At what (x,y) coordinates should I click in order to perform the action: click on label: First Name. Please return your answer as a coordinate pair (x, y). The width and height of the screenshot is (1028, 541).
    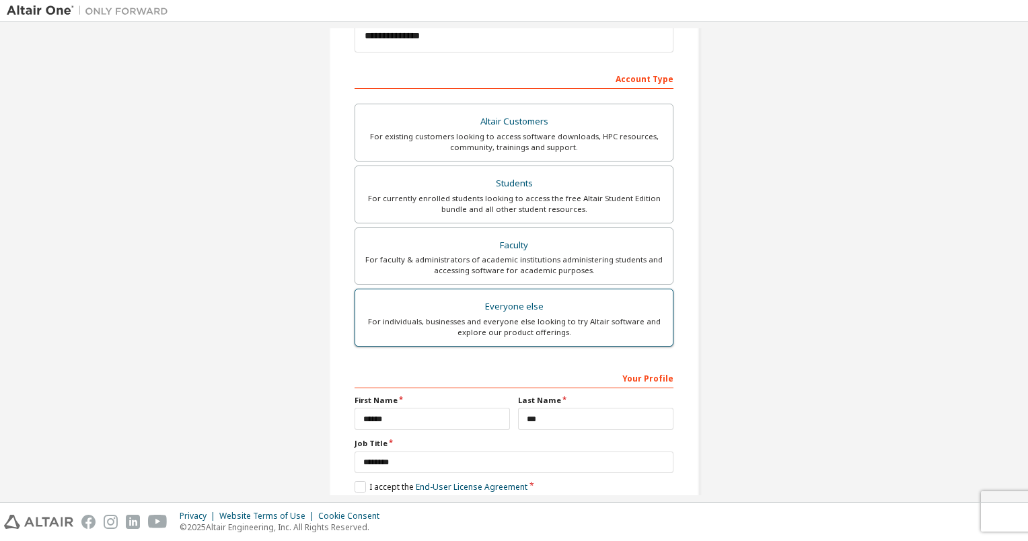
    Looking at the image, I should click on (432, 400).